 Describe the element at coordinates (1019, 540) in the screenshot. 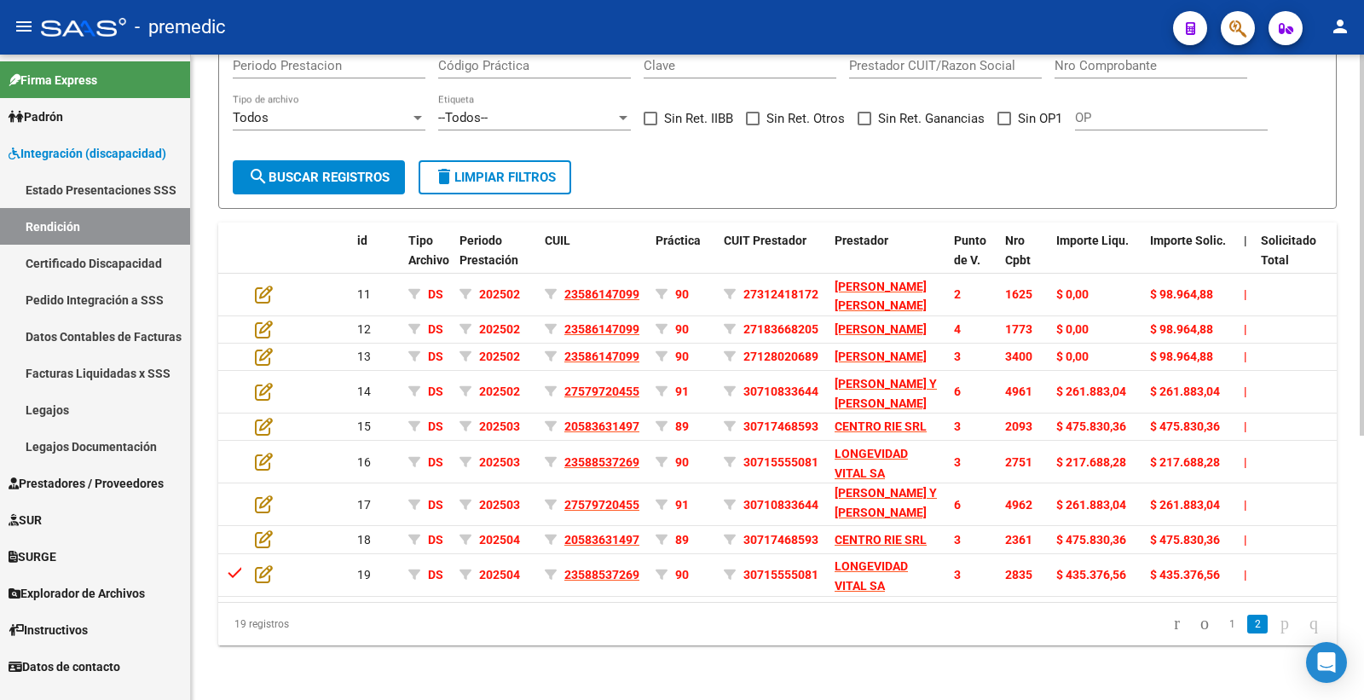

I see `span: 2361` at that location.